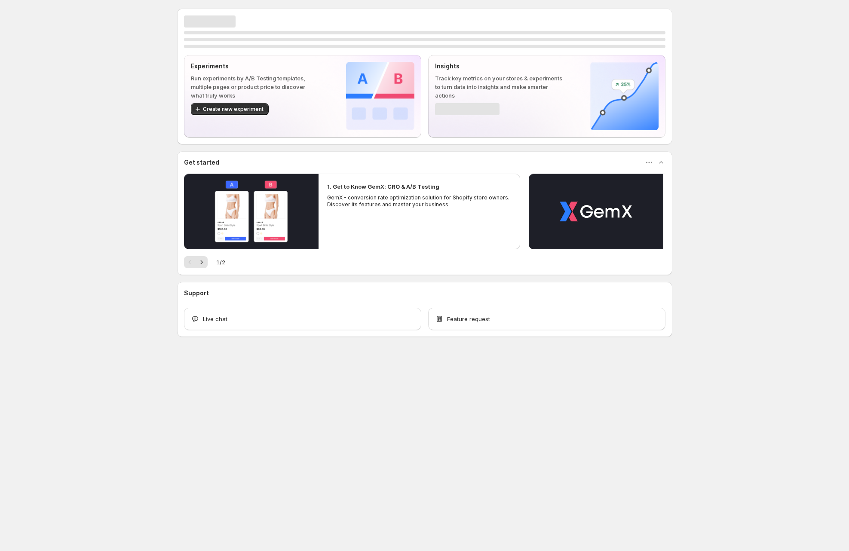 Image resolution: width=849 pixels, height=551 pixels. I want to click on p: Experiments, so click(254, 66).